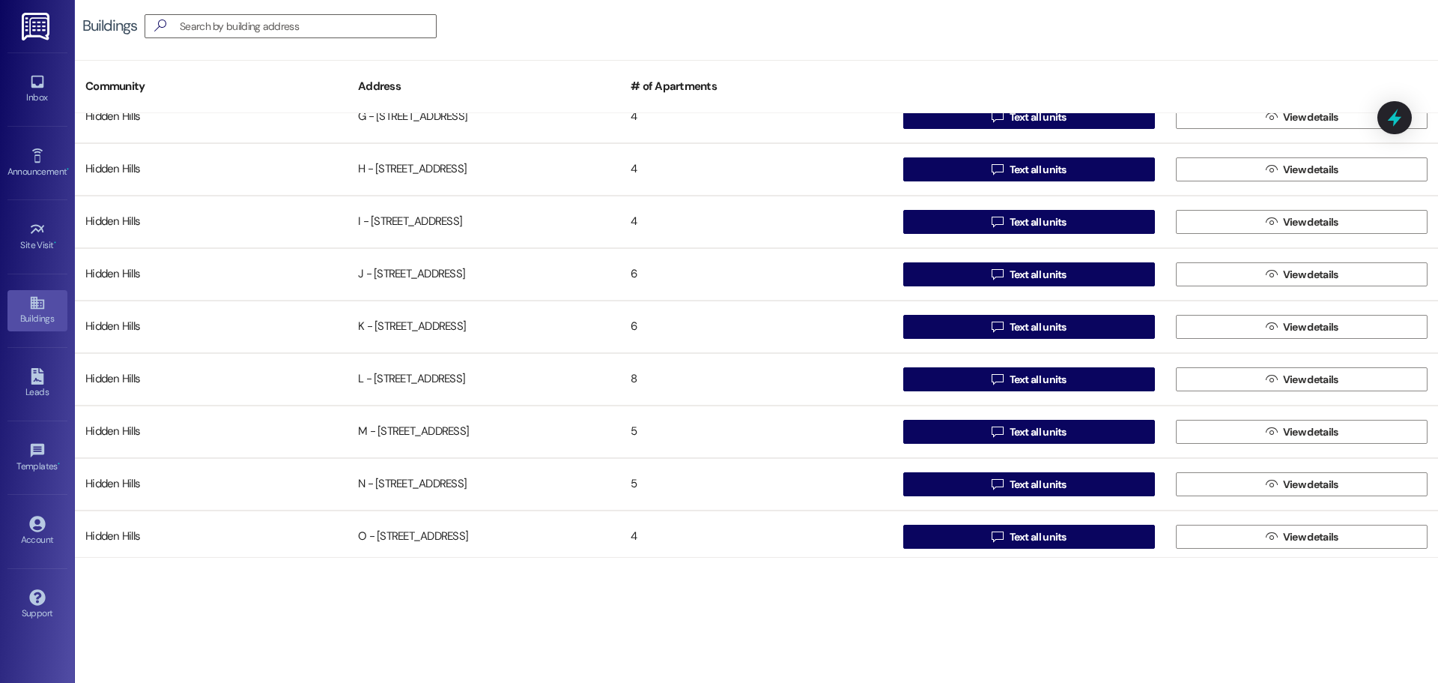 The width and height of the screenshot is (1438, 683). What do you see at coordinates (484, 86) in the screenshot?
I see `div: Address` at bounding box center [484, 86].